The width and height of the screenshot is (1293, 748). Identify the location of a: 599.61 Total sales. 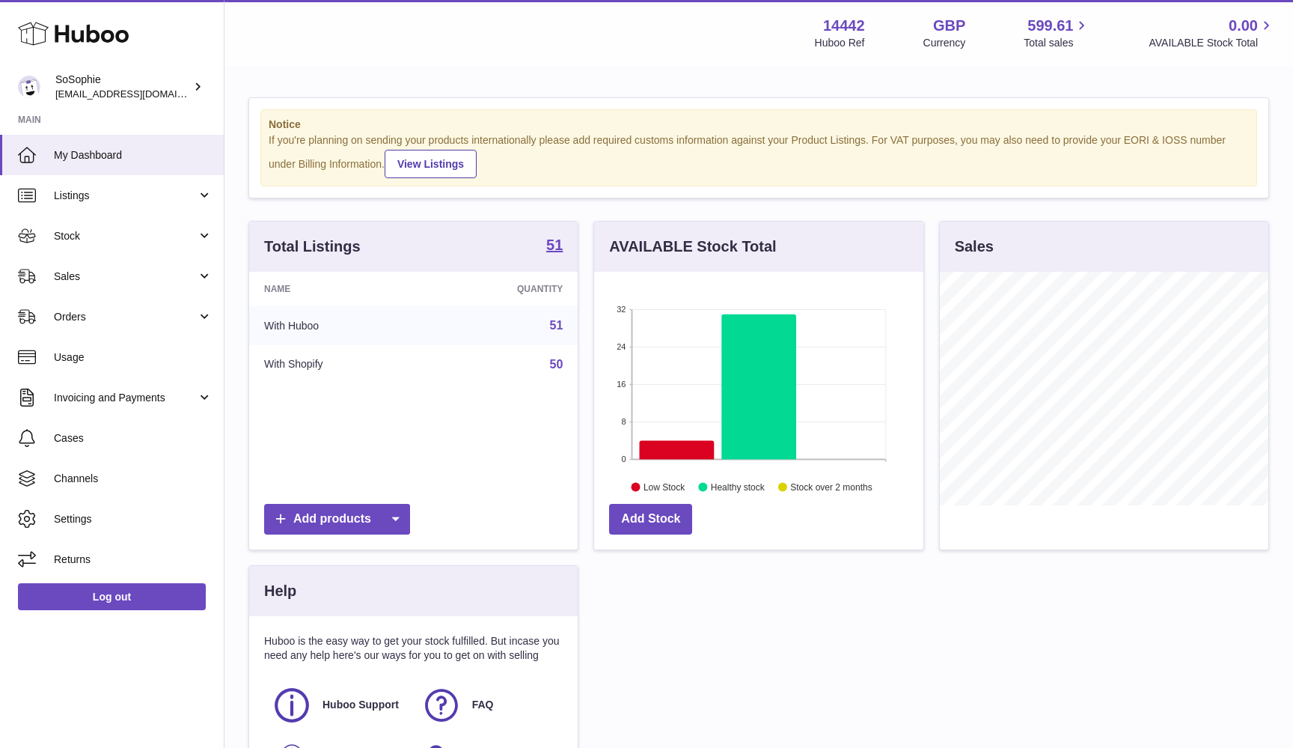
(1057, 33).